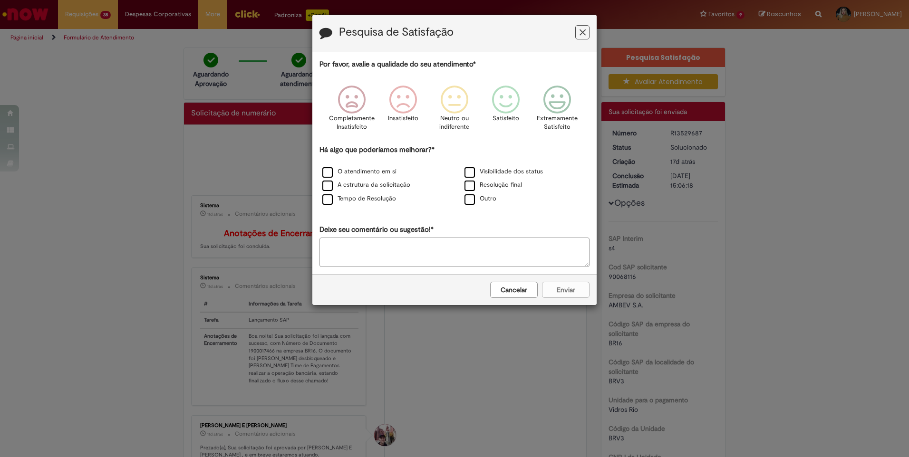 This screenshot has height=457, width=909. What do you see at coordinates (454, 111) in the screenshot?
I see `div: Neutro ou indiferente` at bounding box center [454, 111].